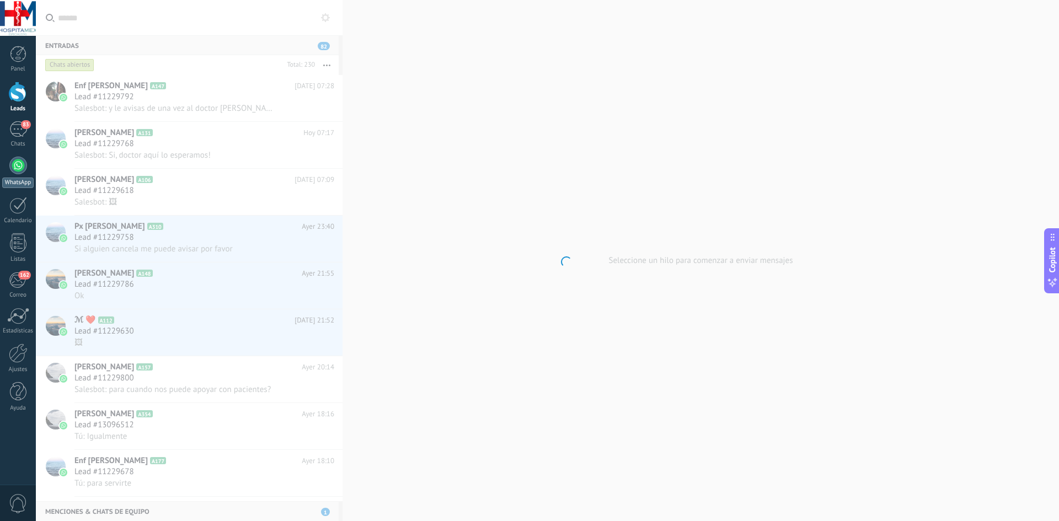 This screenshot has height=521, width=1059. Describe the element at coordinates (24, 275) in the screenshot. I see `span: 162` at that location.